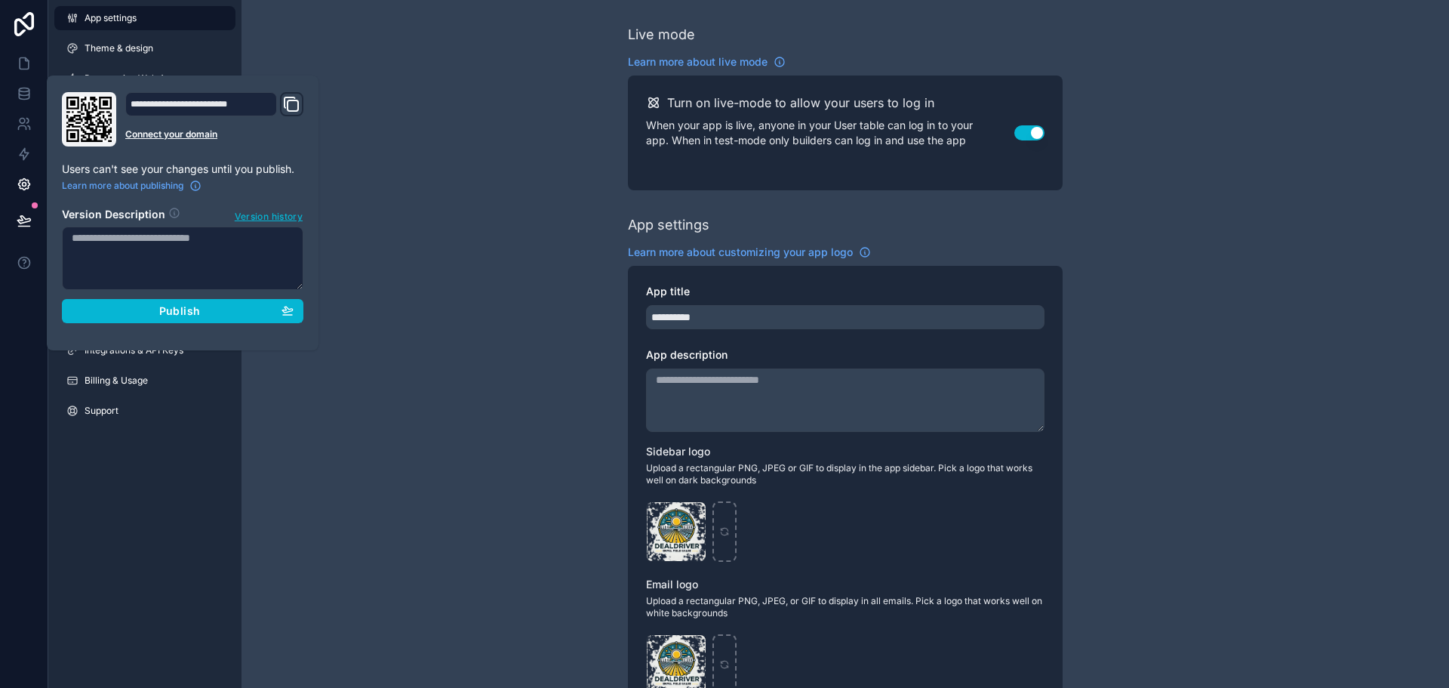 This screenshot has height=688, width=1449. What do you see at coordinates (130, 78) in the screenshot?
I see `span: Progressive Web App` at bounding box center [130, 78].